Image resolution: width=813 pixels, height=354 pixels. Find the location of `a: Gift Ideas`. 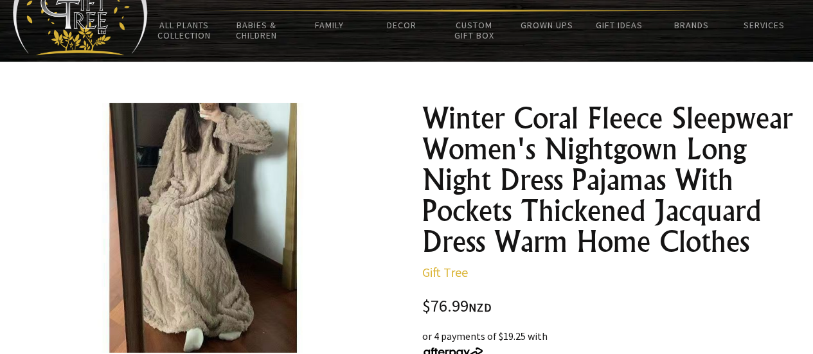

a: Gift Ideas is located at coordinates (619, 25).